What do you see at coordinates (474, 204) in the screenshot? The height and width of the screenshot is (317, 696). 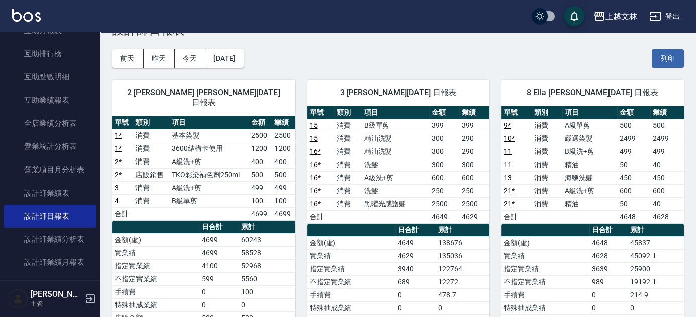 I see `td: 2500` at bounding box center [474, 204].